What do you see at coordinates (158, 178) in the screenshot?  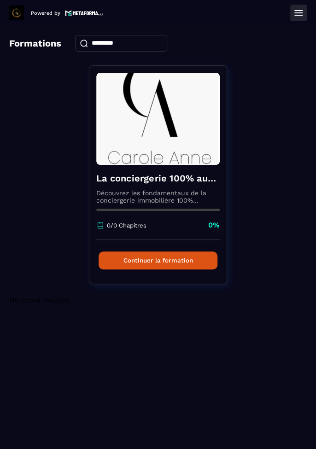 I see `h4: La conciergerie 100% automatisée` at bounding box center [158, 178].